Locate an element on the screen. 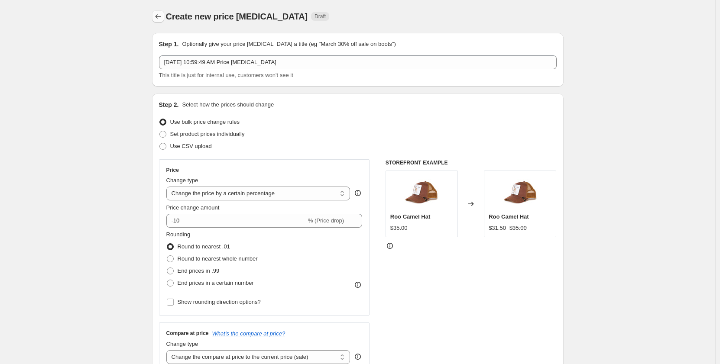 Image resolution: width=720 pixels, height=364 pixels. p: Select how the prices should change is located at coordinates (228, 105).